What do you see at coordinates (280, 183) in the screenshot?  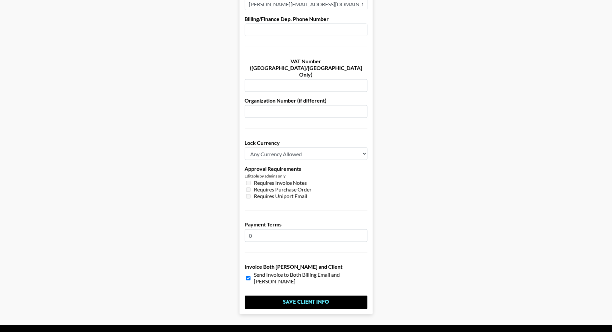 I see `span: Requires Invoice Notes` at bounding box center [280, 183].